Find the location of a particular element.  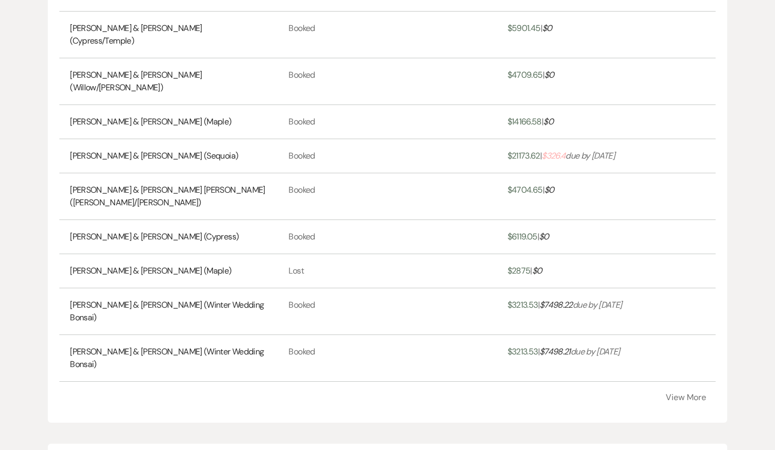

span: $ 2875 is located at coordinates (519, 271).